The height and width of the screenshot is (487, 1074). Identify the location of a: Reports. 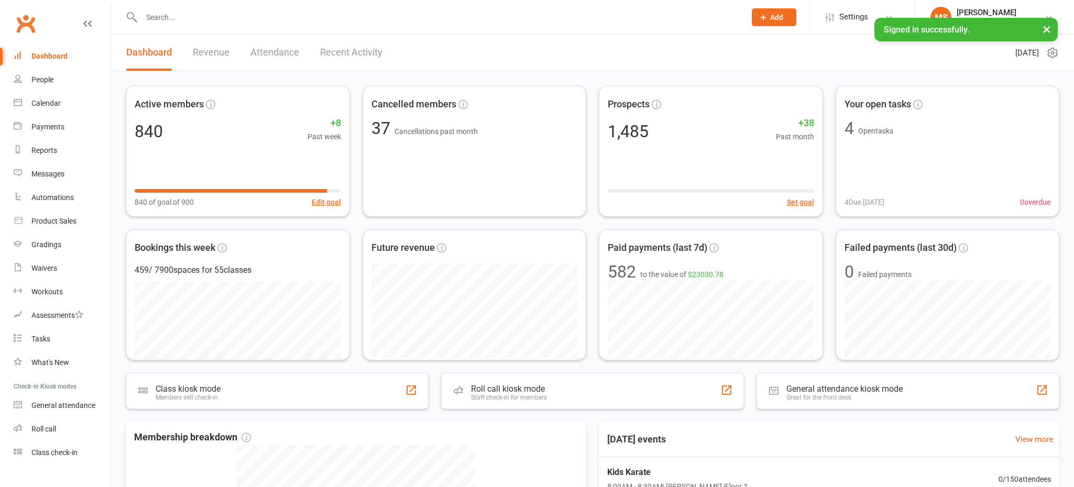
(62, 150).